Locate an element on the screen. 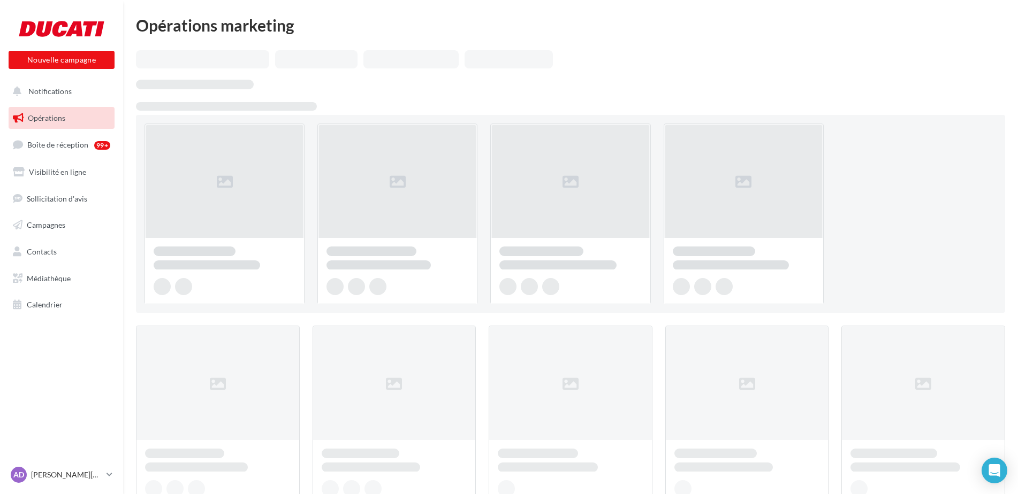 Image resolution: width=1018 pixels, height=494 pixels. div: Opérations marketing is located at coordinates (570, 25).